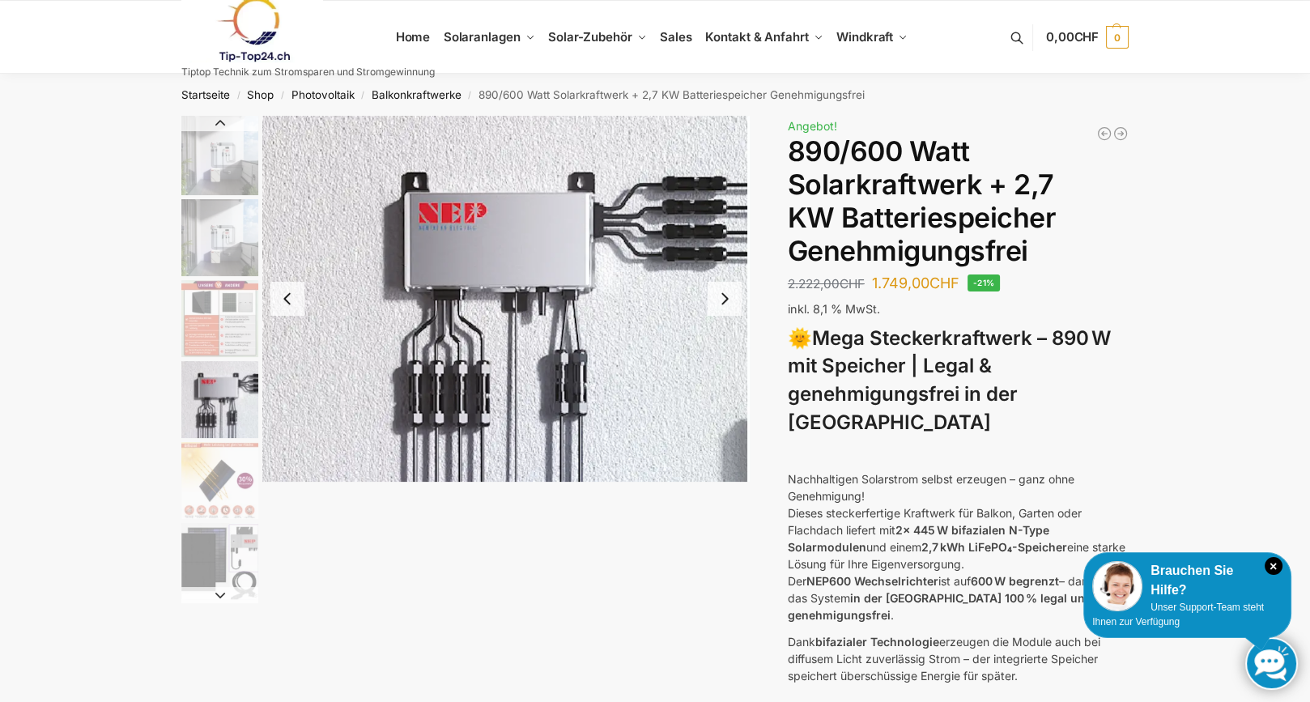 This screenshot has width=1310, height=702. Describe the element at coordinates (676, 36) in the screenshot. I see `span: Sales` at that location.